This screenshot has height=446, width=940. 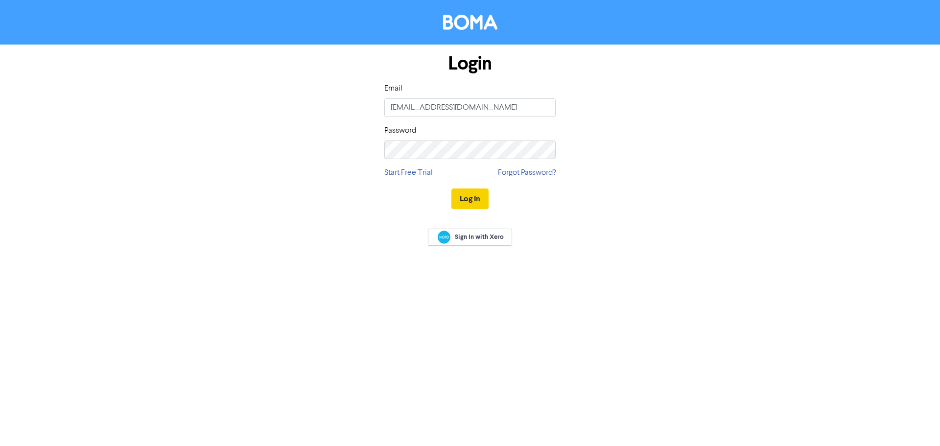 I want to click on img: BOMA Logo, so click(x=470, y=22).